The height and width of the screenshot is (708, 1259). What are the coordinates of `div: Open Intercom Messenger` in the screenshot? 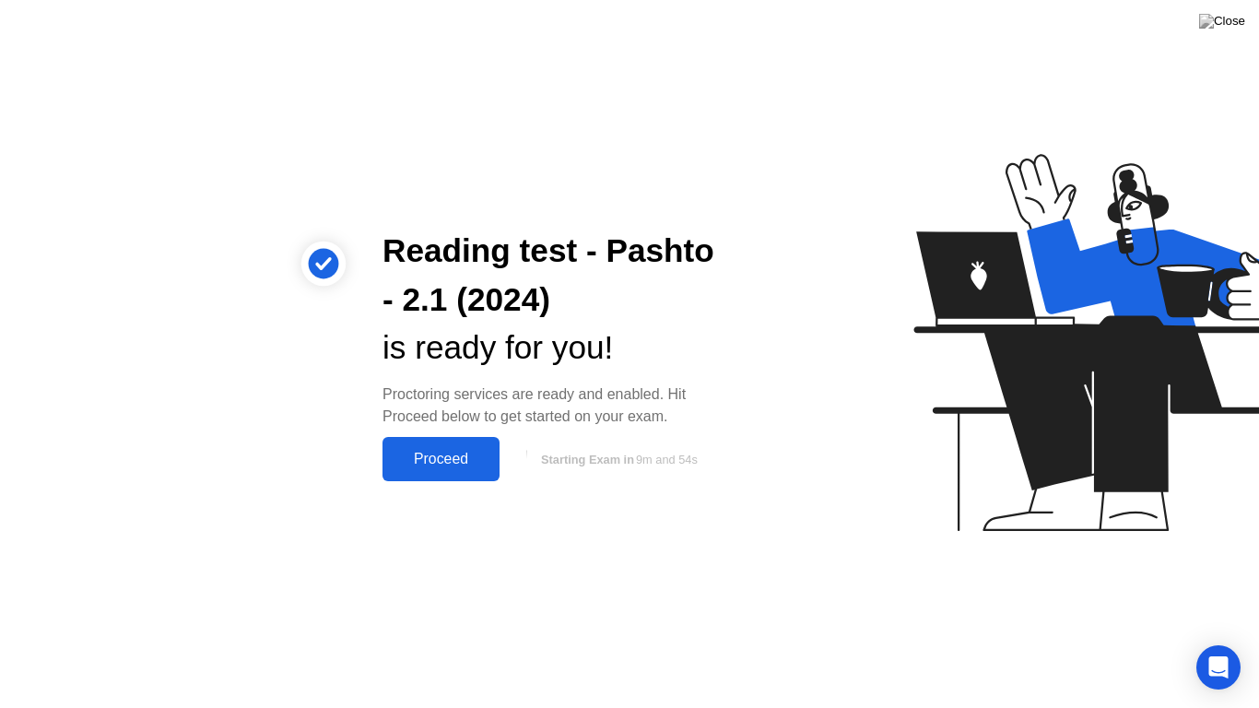 It's located at (1218, 667).